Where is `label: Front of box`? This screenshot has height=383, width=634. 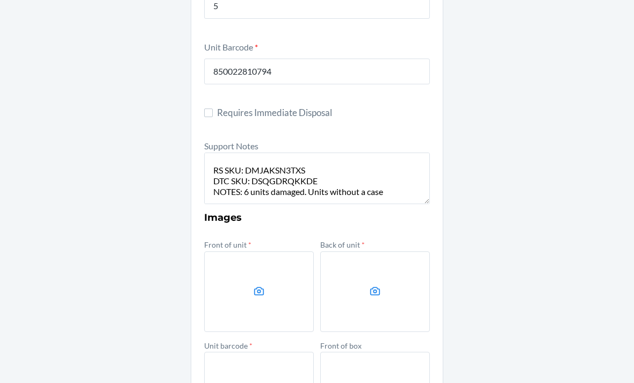
label: Front of box is located at coordinates (340, 345).